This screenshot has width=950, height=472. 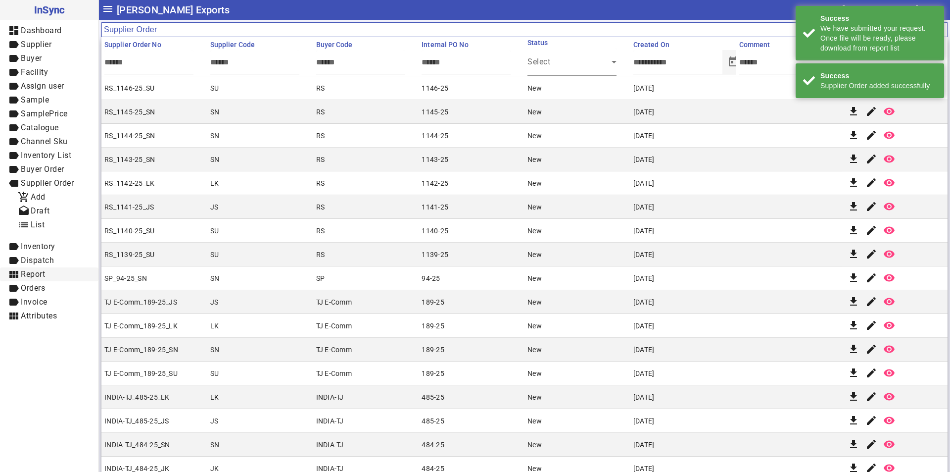 What do you see at coordinates (435, 183) in the screenshot?
I see `div: 1142-25` at bounding box center [435, 183].